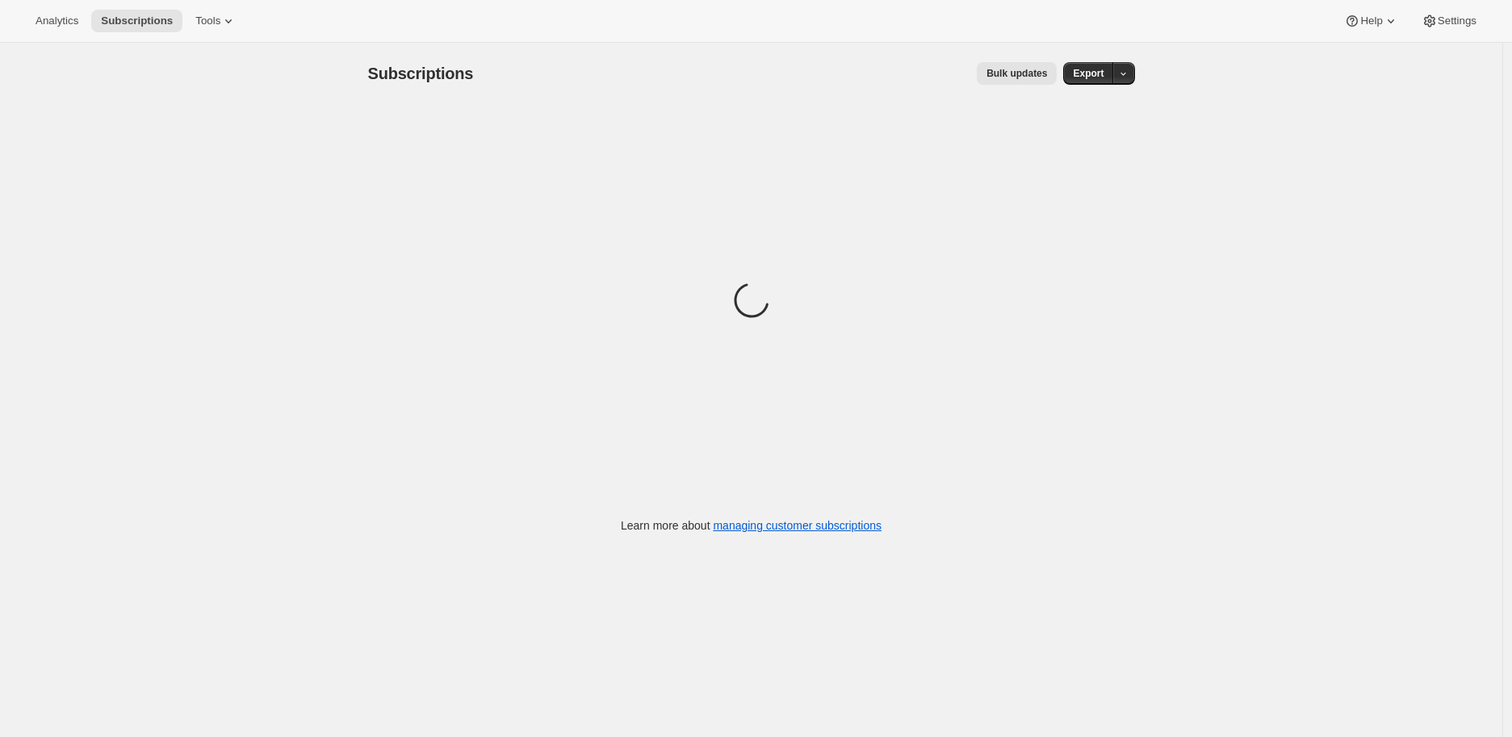 The height and width of the screenshot is (737, 1512). Describe the element at coordinates (57, 21) in the screenshot. I see `span: Analytics` at that location.